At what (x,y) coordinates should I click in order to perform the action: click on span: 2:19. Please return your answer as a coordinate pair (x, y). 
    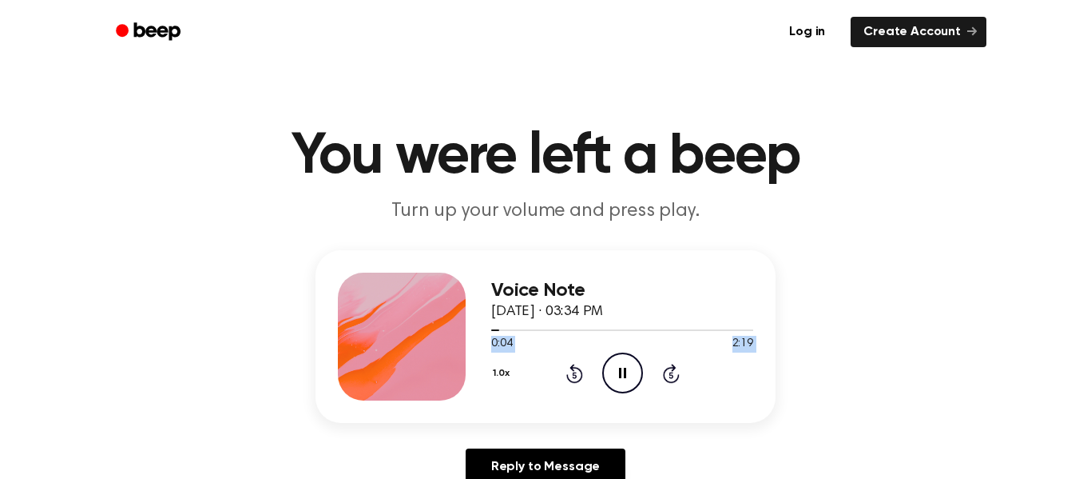
    Looking at the image, I should click on (743, 343).